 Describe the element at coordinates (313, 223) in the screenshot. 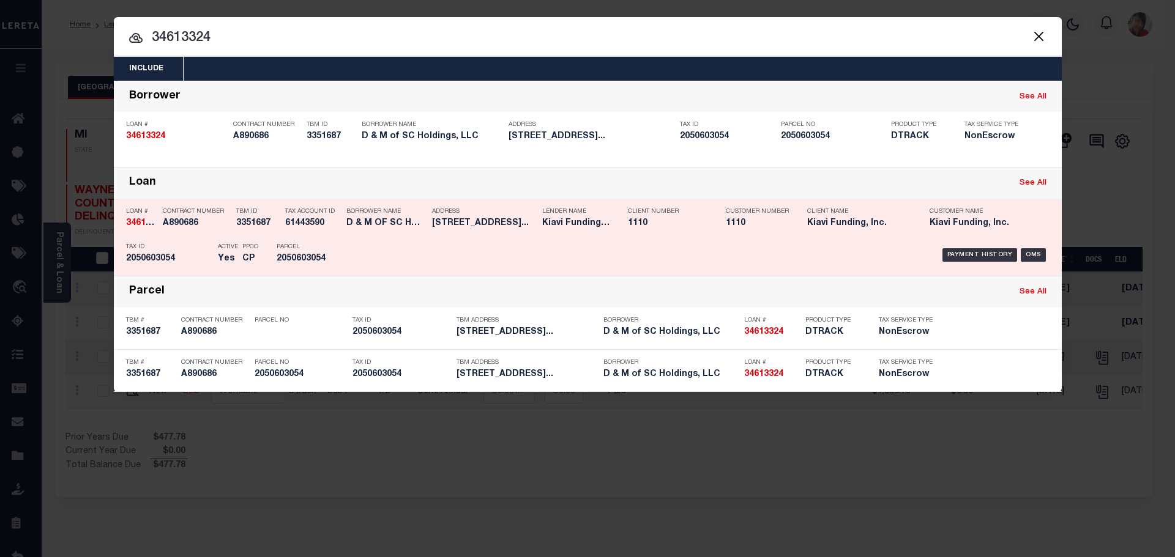

I see `h5: 61443590` at that location.